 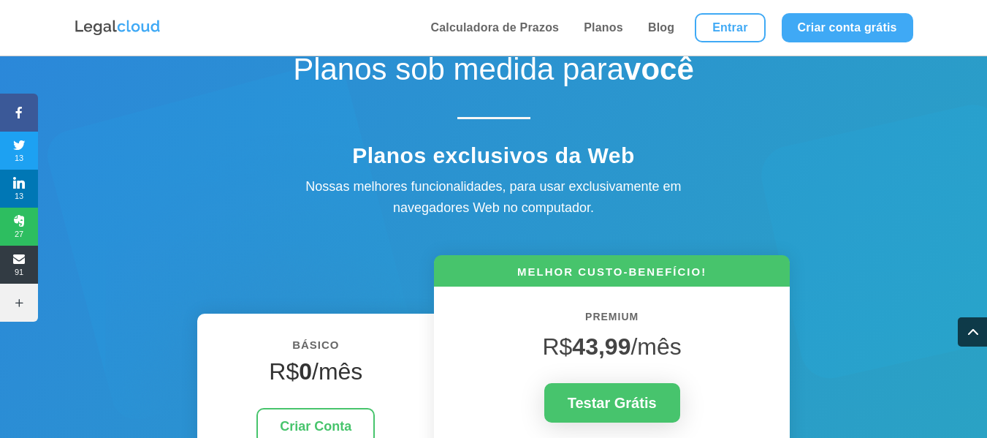 What do you see at coordinates (612, 403) in the screenshot?
I see `a: Testar Grátis` at bounding box center [612, 403].